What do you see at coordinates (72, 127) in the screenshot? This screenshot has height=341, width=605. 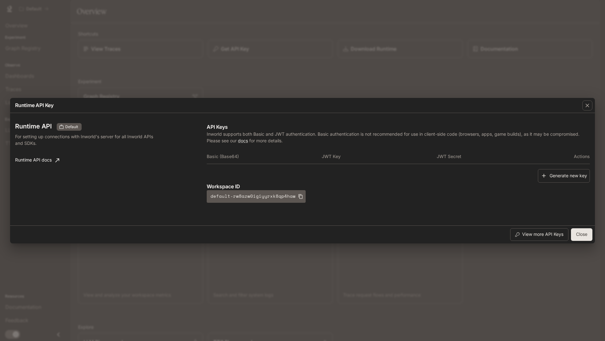 I see `span: Default` at bounding box center [72, 127].